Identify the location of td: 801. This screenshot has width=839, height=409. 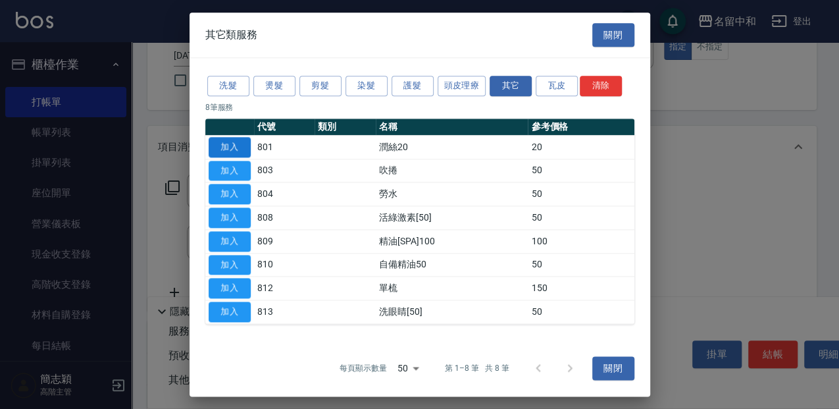
(284, 147).